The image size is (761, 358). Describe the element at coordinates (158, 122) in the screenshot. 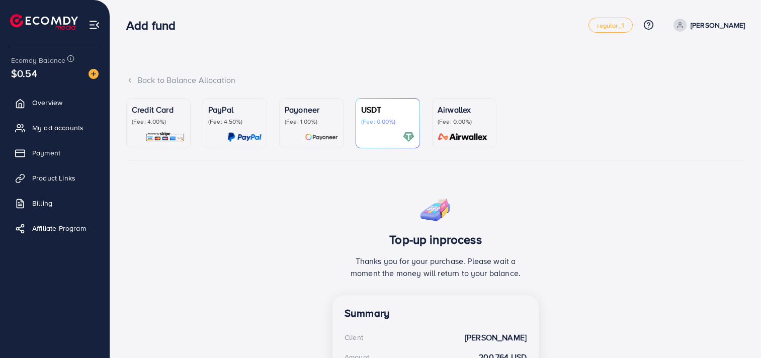

I see `p: (Fee: 4.00%)` at that location.